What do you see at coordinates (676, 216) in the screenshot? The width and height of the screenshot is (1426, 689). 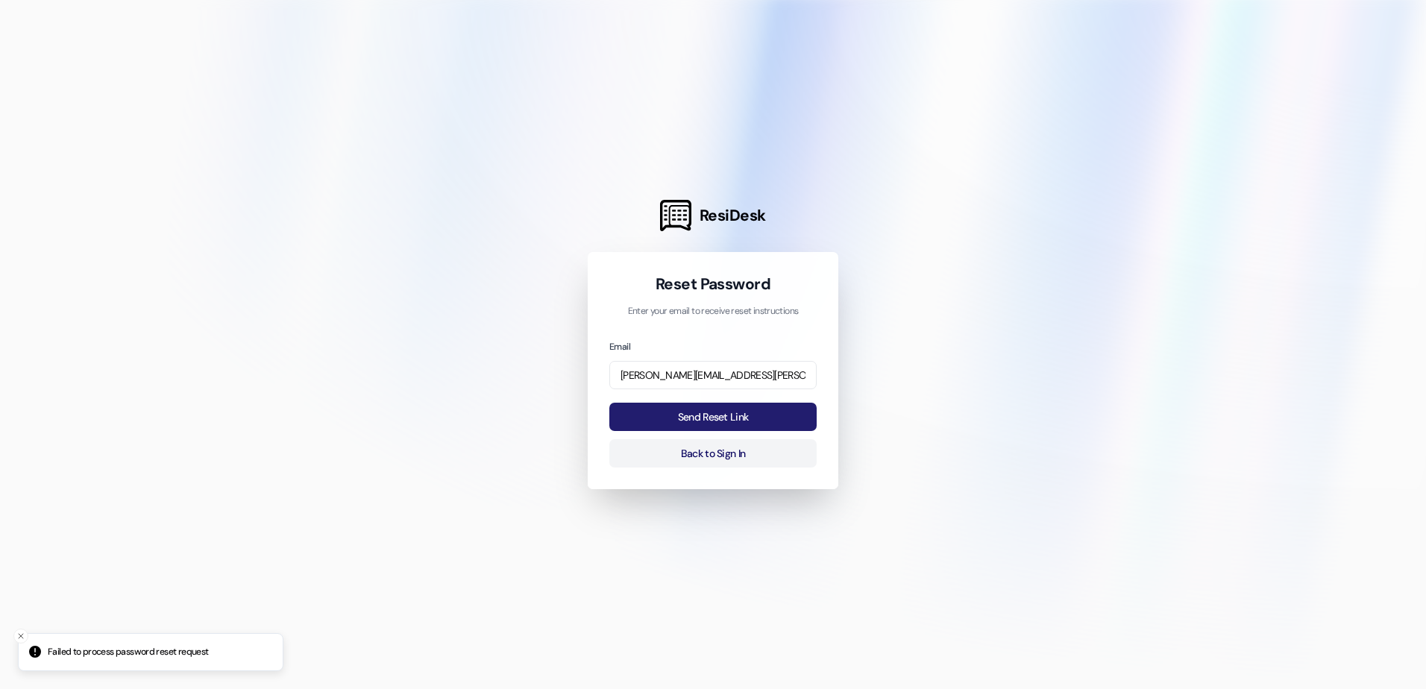 I see `img: ResiDesk Logo` at bounding box center [676, 216].